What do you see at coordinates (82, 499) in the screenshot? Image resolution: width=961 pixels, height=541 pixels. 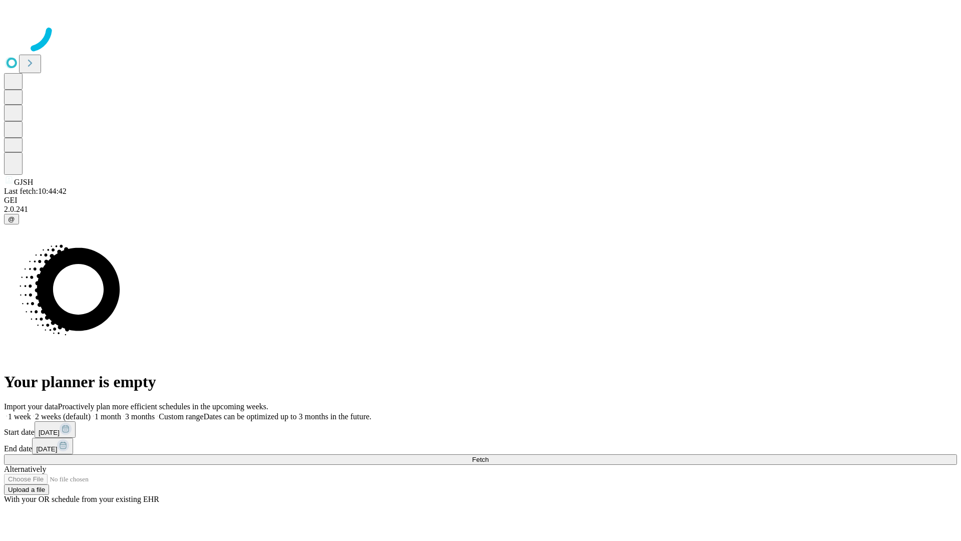 I see `span: With your OR schedule from your existing EHR` at bounding box center [82, 499].